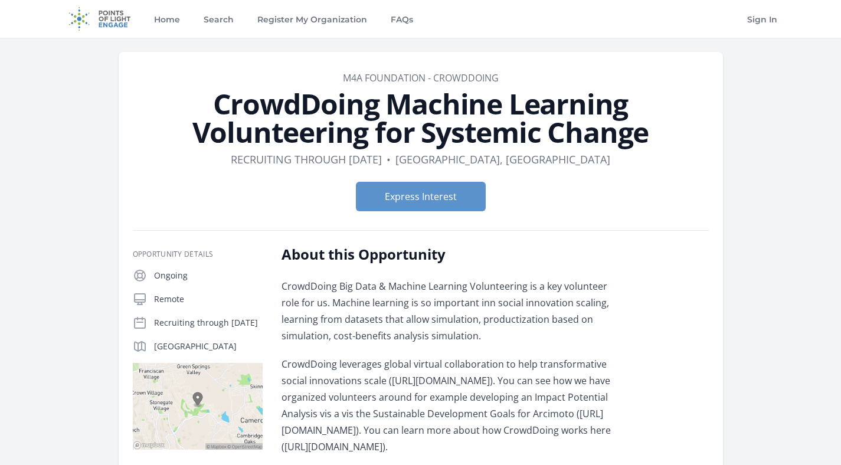 The width and height of the screenshot is (841, 465). I want to click on button: Express Interest, so click(421, 196).